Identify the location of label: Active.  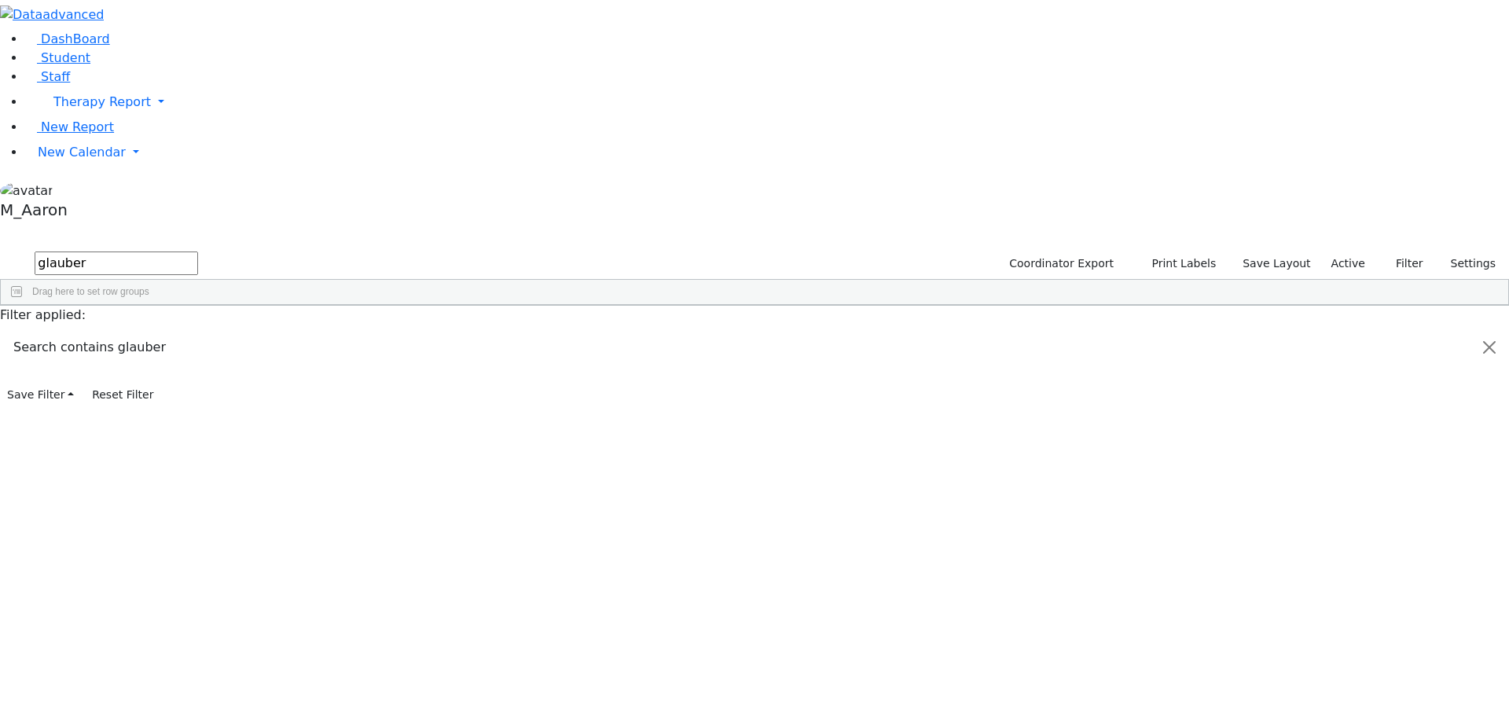
(1348, 263).